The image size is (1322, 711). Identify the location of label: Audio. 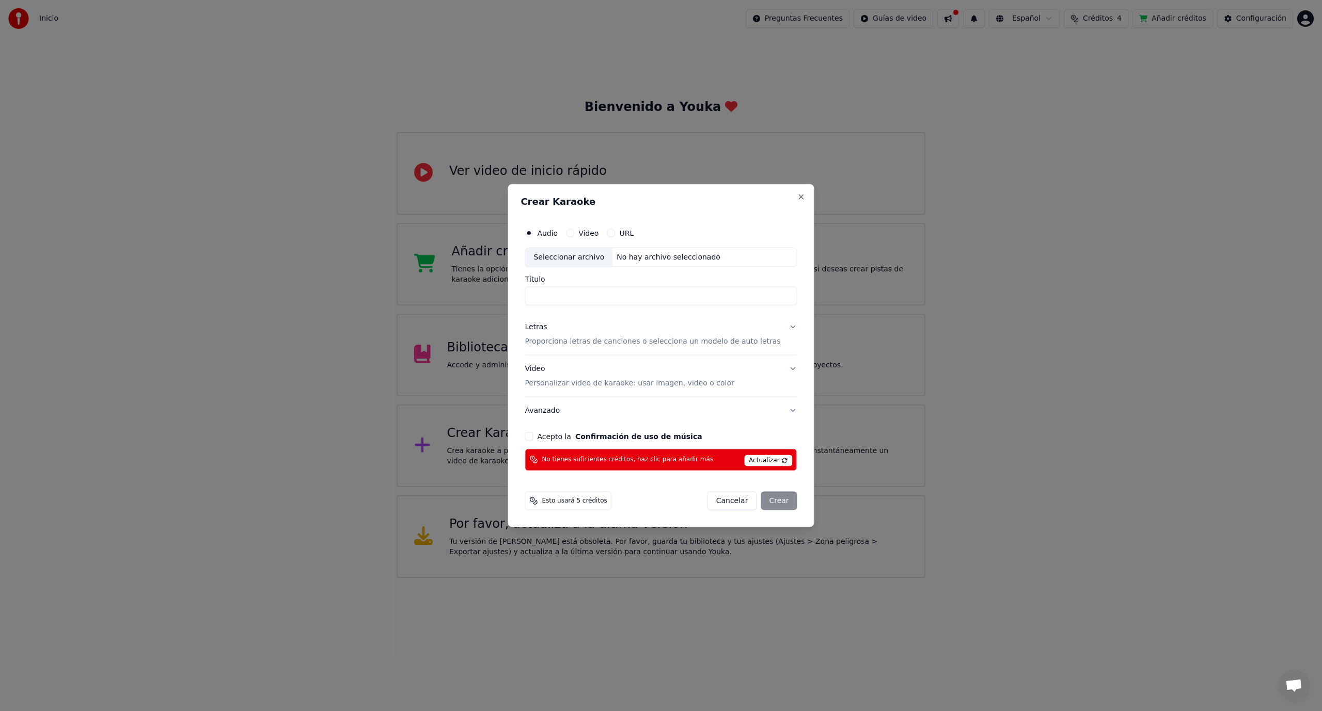
(547, 233).